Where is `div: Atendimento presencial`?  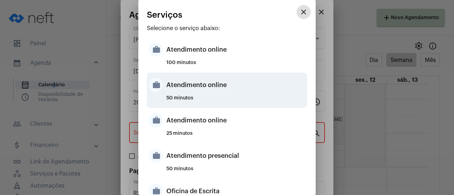
div: Atendimento presencial is located at coordinates (236, 156).